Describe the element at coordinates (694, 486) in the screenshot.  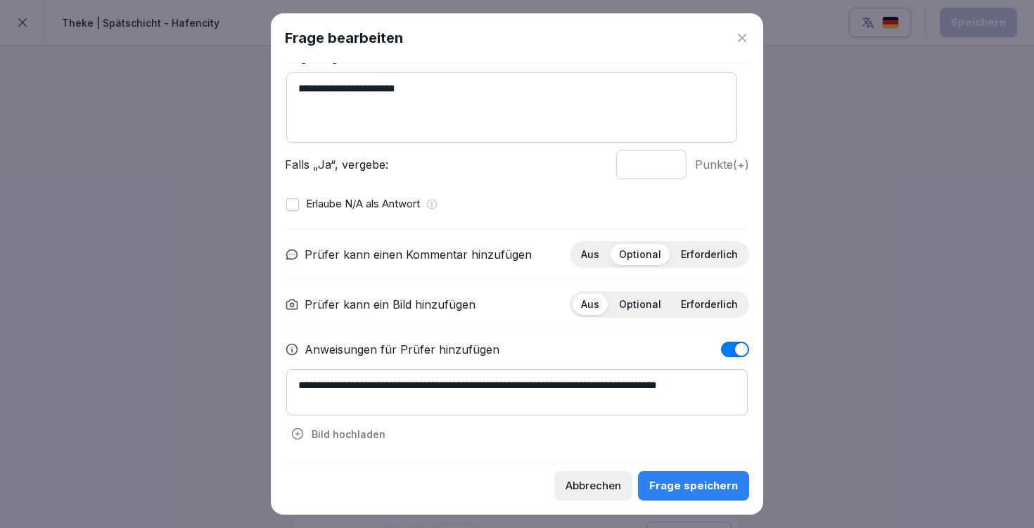
I see `button: Frage speichern` at that location.